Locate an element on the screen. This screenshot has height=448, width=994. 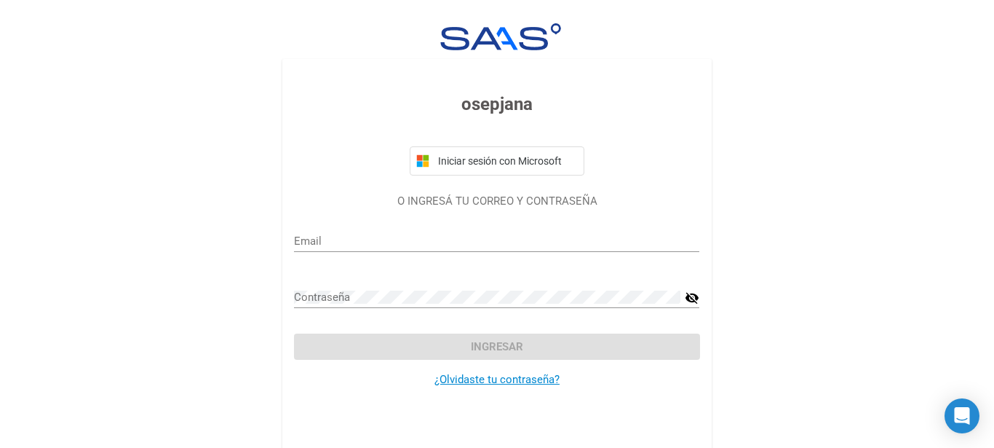
h3: osepjana is located at coordinates (496, 104).